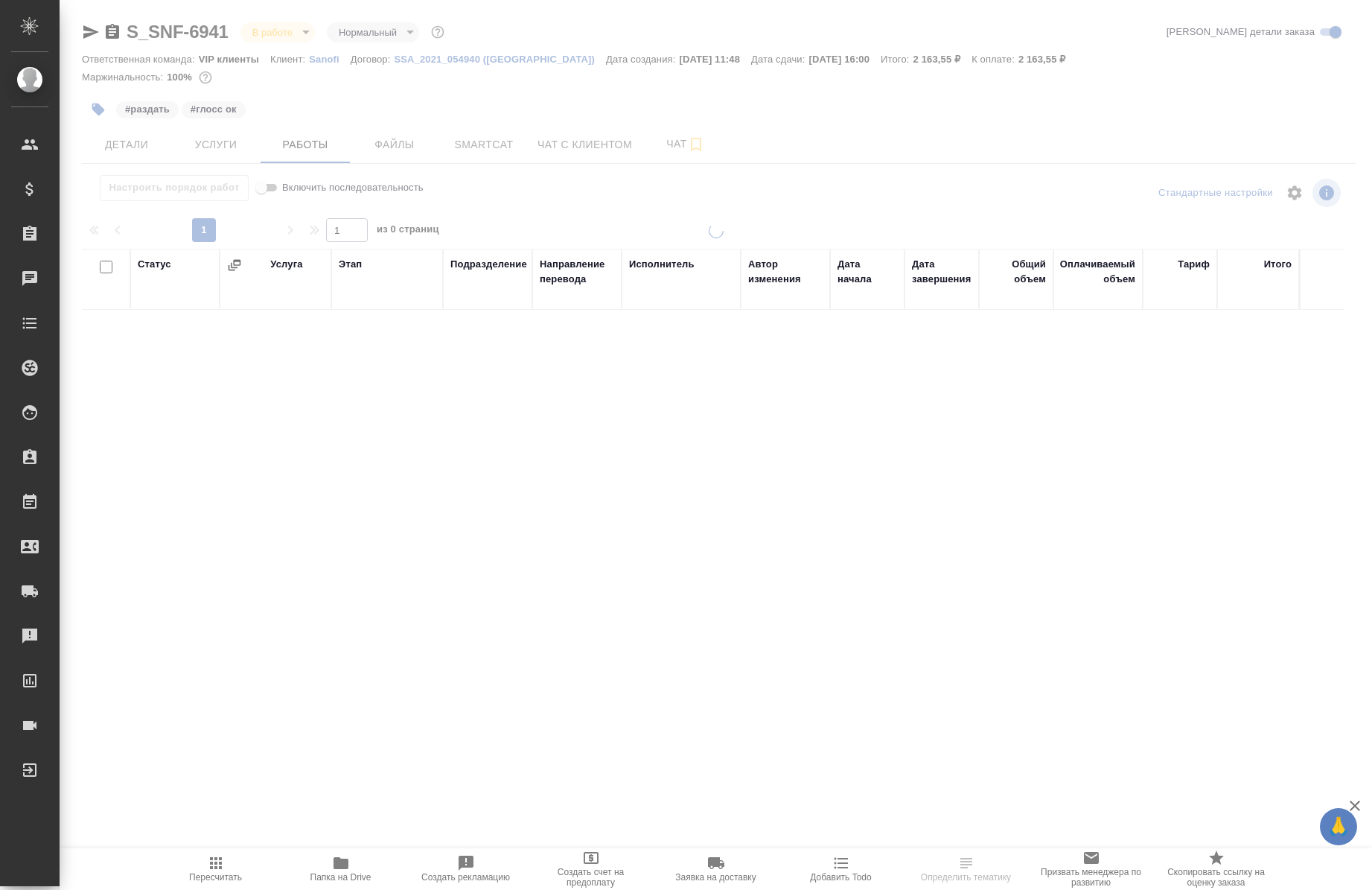 Image resolution: width=1372 pixels, height=890 pixels. What do you see at coordinates (662, 264) in the screenshot?
I see `div: Исполнитель` at bounding box center [662, 264].